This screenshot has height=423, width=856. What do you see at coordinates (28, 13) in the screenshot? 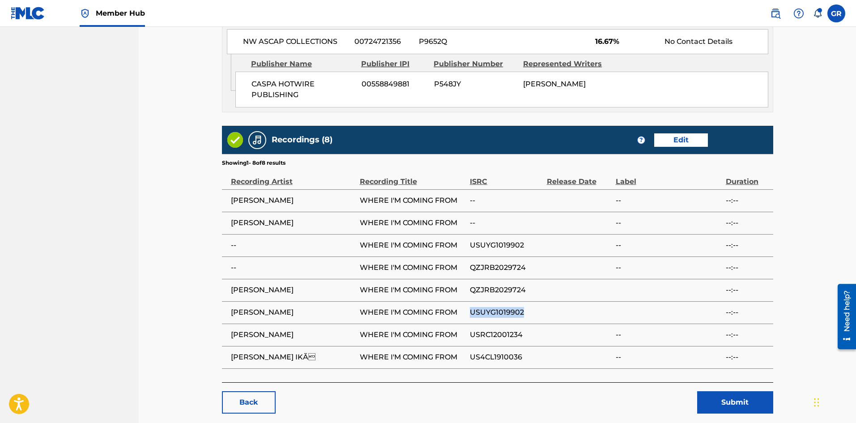
I see `img: MLC Logo` at bounding box center [28, 13].